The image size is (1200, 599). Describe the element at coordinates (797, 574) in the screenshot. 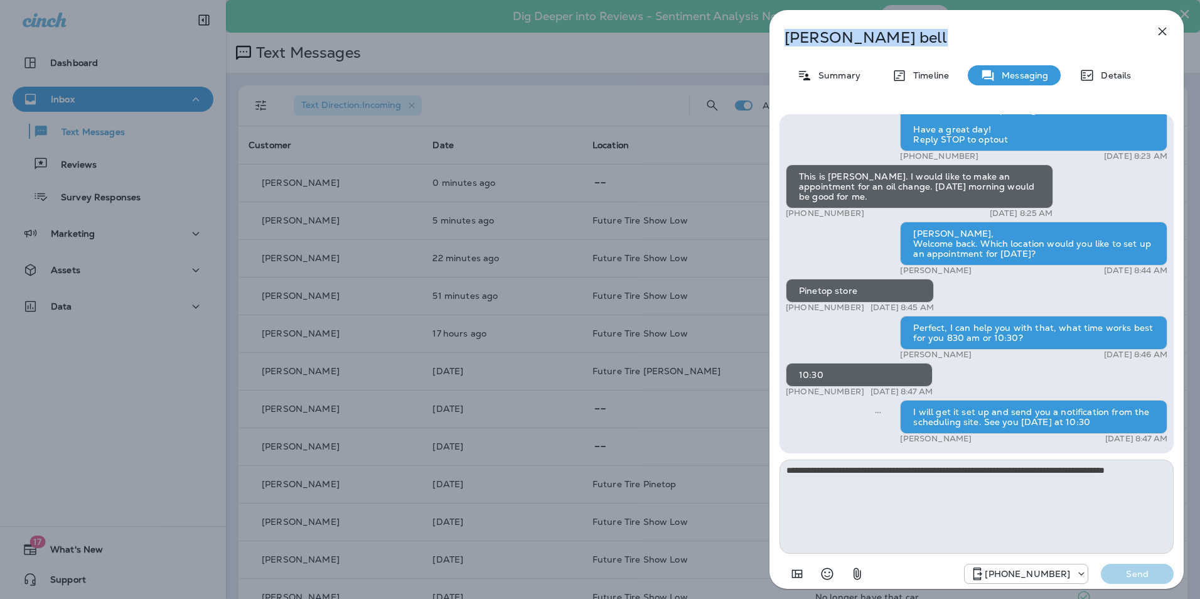

I see `button: Add in a premade template` at that location.